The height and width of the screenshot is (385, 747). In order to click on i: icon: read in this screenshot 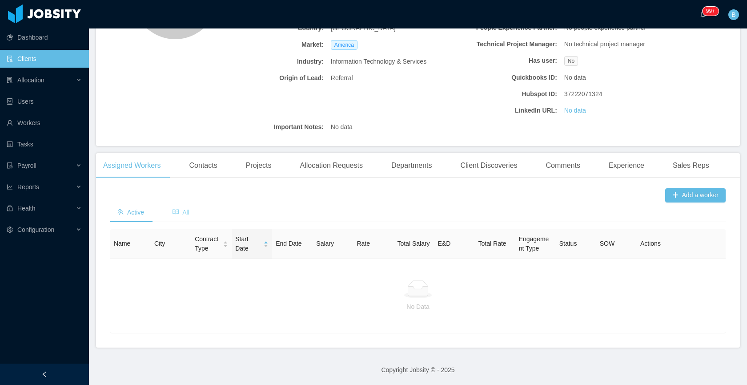, I will do `click(176, 212)`.